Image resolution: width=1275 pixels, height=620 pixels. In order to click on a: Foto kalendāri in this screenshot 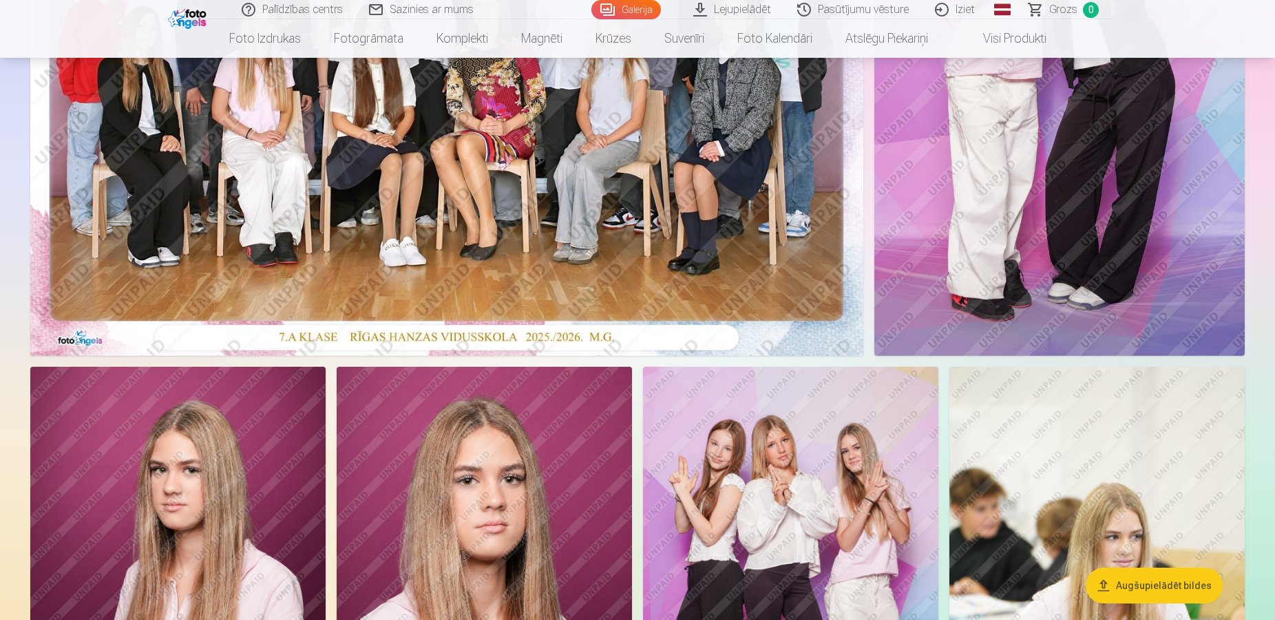, I will do `click(775, 39)`.